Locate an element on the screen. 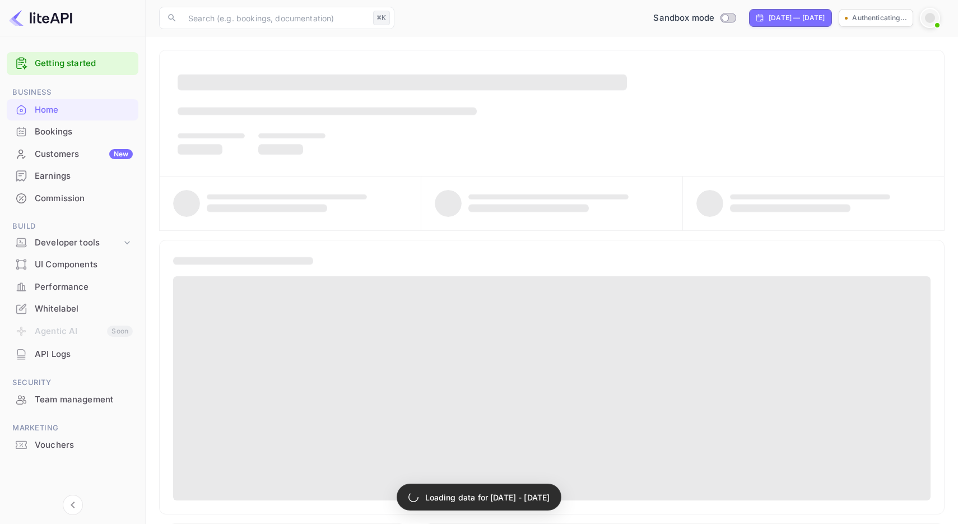  a: Whitelabel is located at coordinates (72, 308).